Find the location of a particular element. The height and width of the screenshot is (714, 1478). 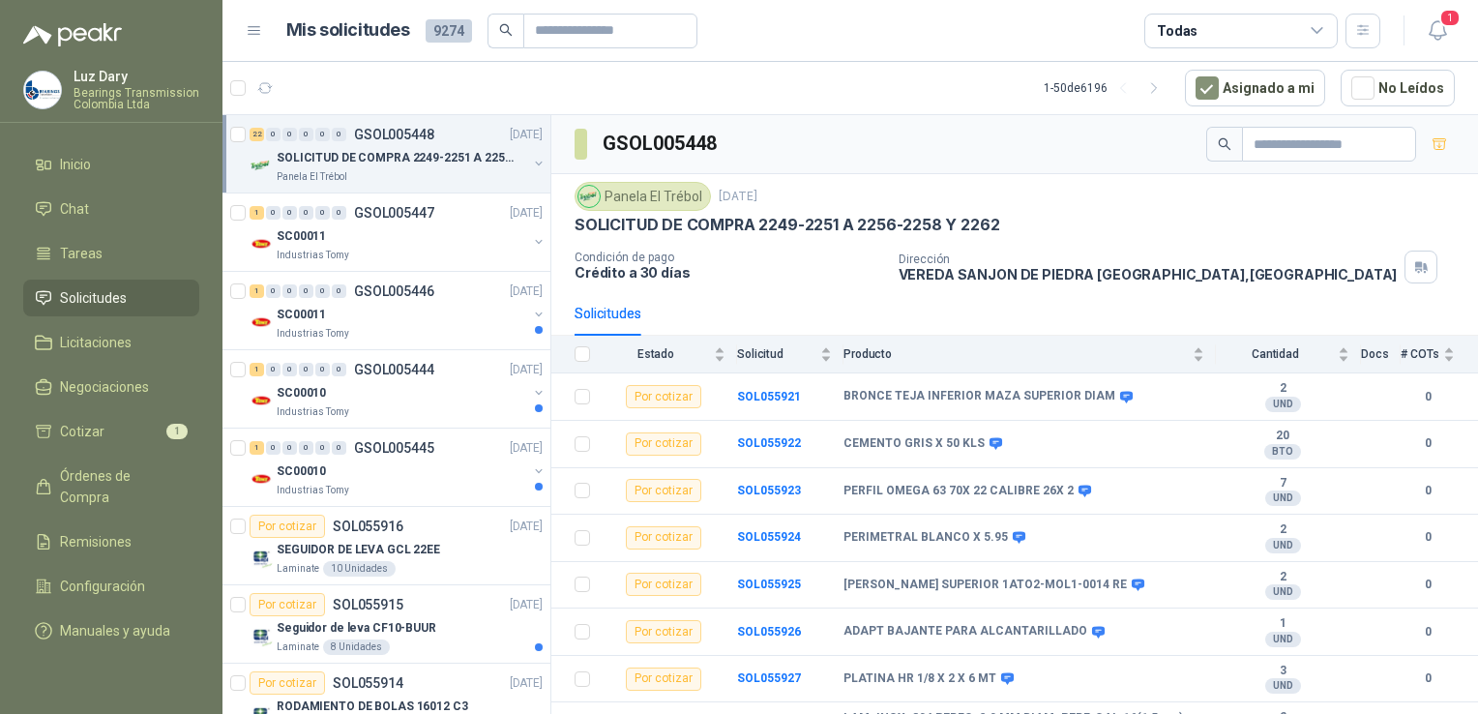

span: Solicitud is located at coordinates (777, 354).